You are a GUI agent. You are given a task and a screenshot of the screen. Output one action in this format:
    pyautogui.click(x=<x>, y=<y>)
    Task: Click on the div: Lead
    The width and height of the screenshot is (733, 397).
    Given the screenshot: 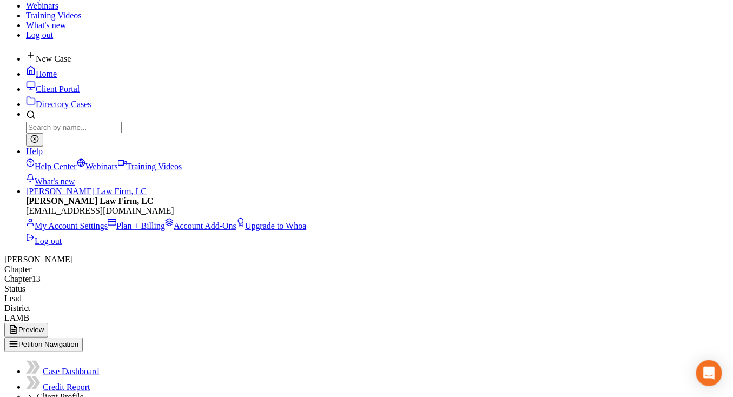 What is the action you would take?
    pyautogui.click(x=366, y=298)
    